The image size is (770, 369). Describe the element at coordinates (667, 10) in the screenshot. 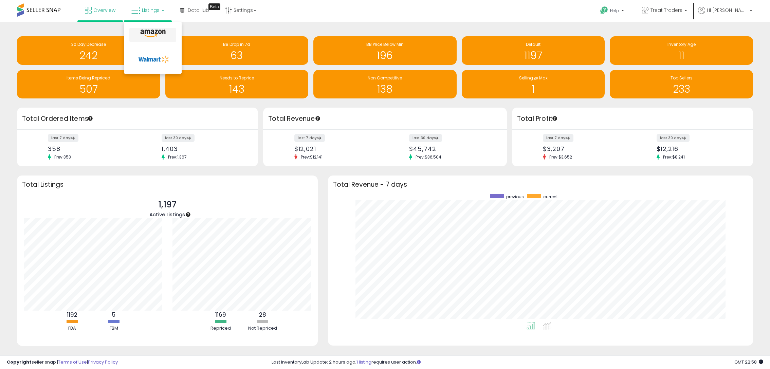

I see `span: Treat Traders` at that location.